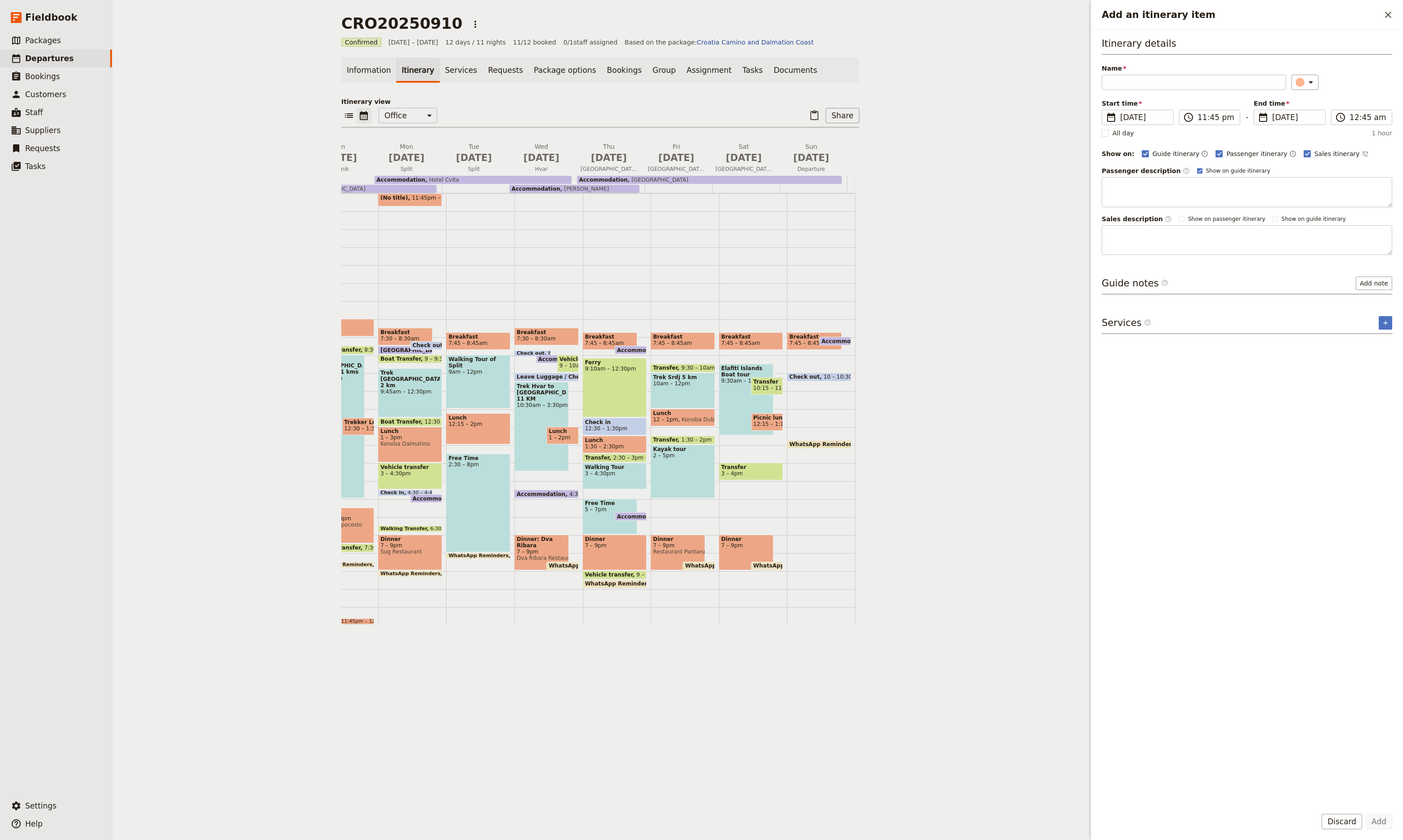  Describe the element at coordinates (777, 388) in the screenshot. I see `span: 10:15 – 11:15am` at that location.